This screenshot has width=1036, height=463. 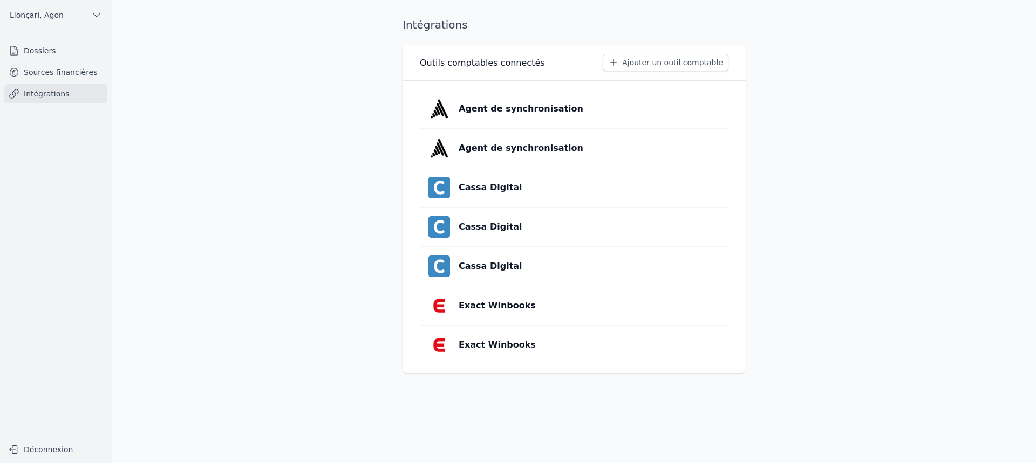 I want to click on button: Déconnexion, so click(x=56, y=450).